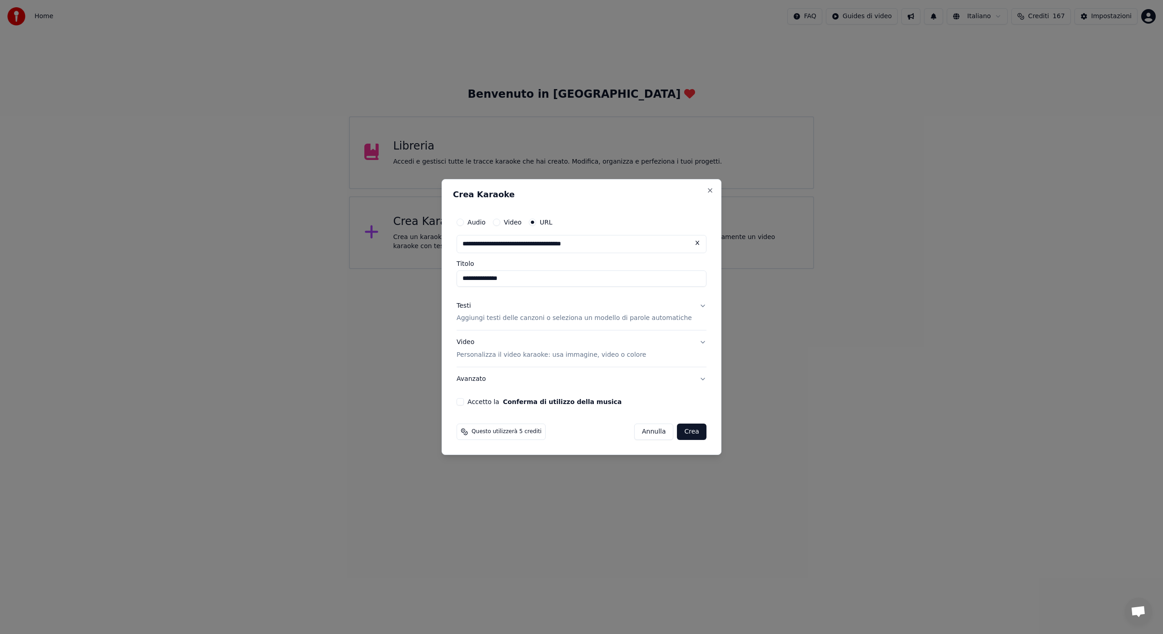 The width and height of the screenshot is (1163, 634). What do you see at coordinates (551, 355) in the screenshot?
I see `p: Personalizza il video karaoke: usa immagine, video o colore` at bounding box center [551, 355].